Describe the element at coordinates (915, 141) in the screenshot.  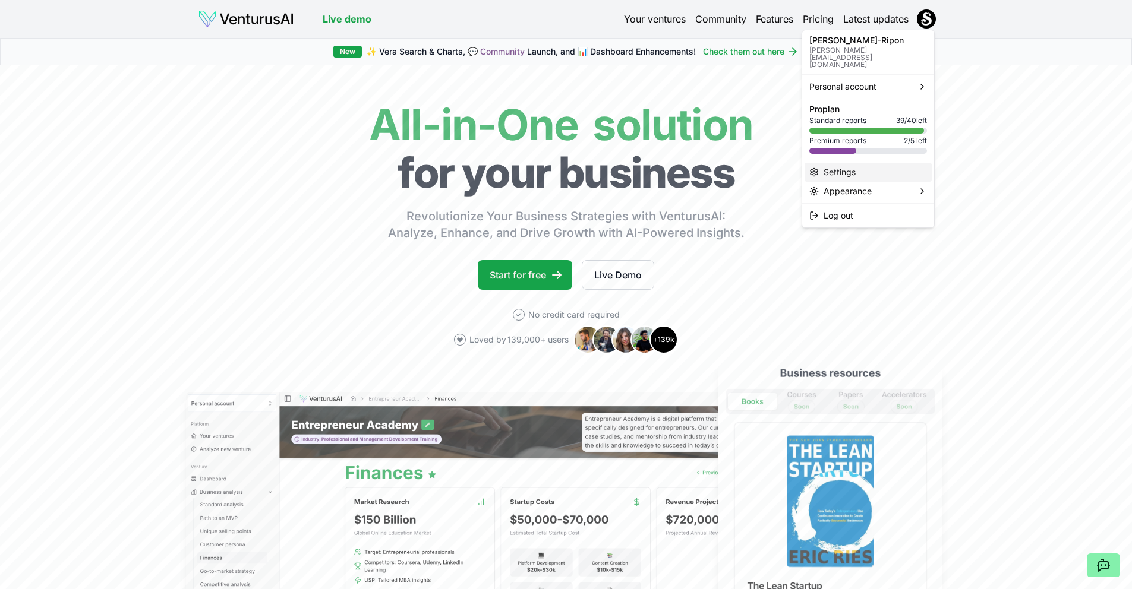
I see `span: 2 / 5 left` at that location.